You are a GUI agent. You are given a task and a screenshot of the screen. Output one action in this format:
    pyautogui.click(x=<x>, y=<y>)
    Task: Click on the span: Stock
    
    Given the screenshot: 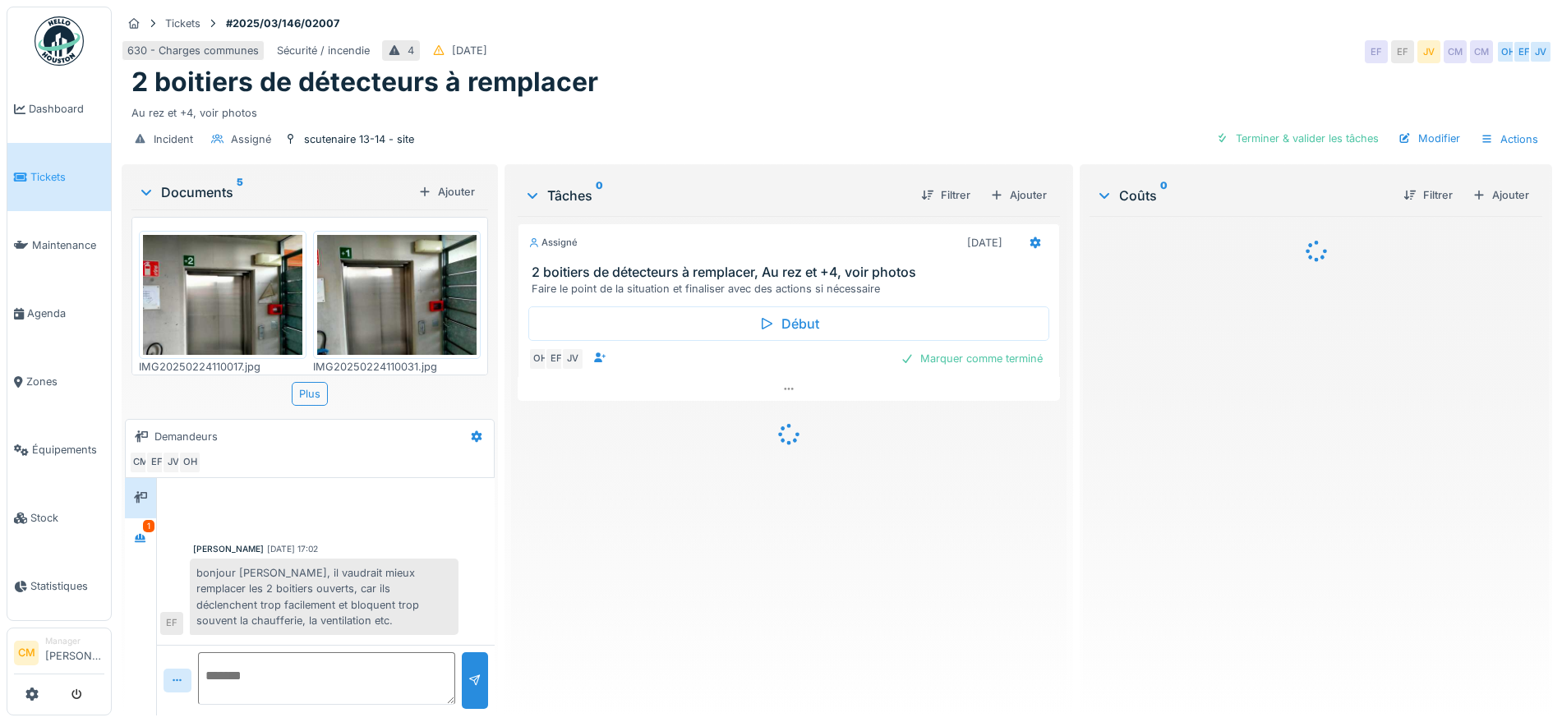 What is the action you would take?
    pyautogui.click(x=67, y=518)
    